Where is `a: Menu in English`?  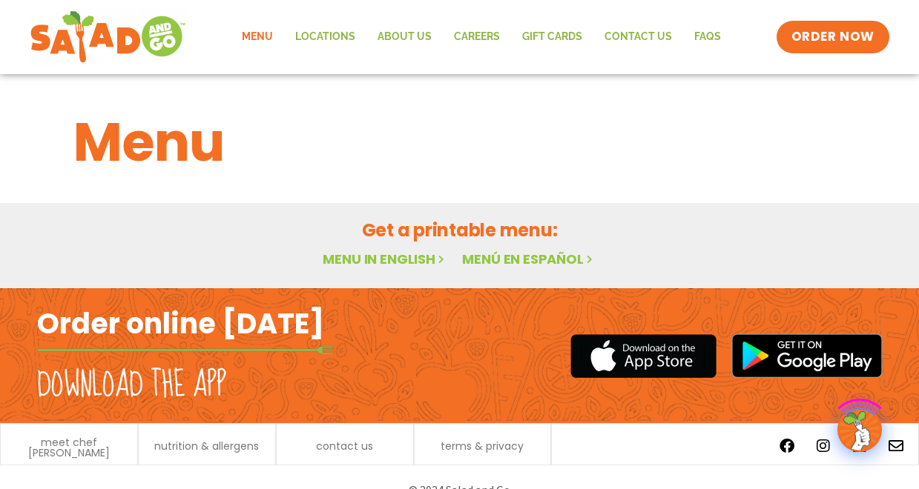
a: Menu in English is located at coordinates (385, 259).